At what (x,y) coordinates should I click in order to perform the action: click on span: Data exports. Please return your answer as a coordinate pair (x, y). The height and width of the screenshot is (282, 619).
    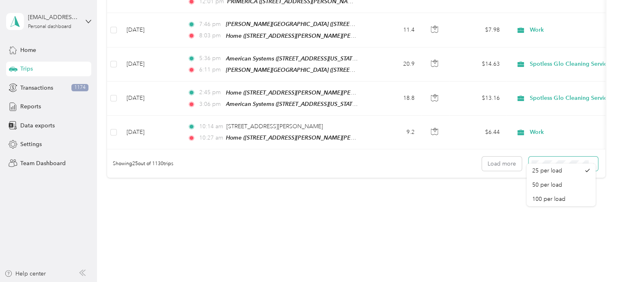
    Looking at the image, I should click on (37, 125).